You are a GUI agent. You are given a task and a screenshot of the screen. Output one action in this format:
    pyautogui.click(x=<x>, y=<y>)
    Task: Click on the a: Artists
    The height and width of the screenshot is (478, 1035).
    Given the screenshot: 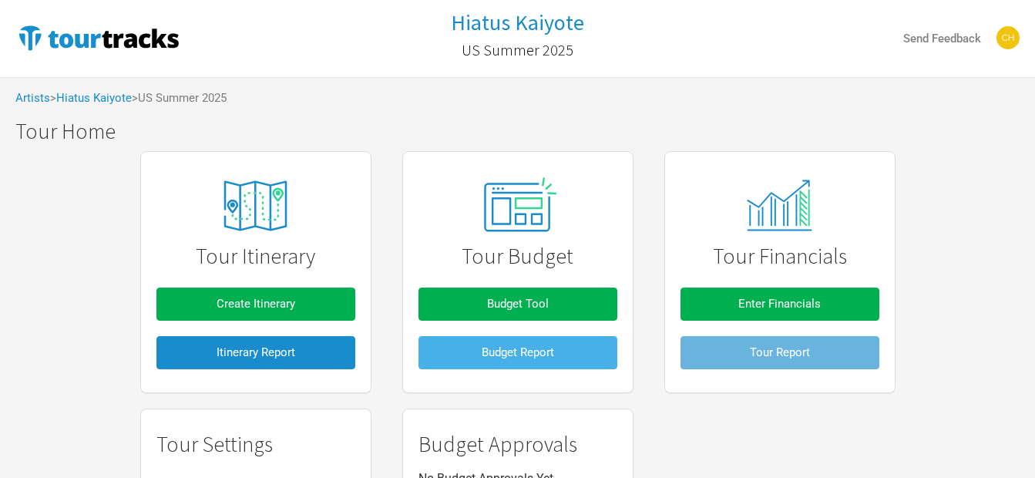 What is the action you would take?
    pyautogui.click(x=32, y=98)
    